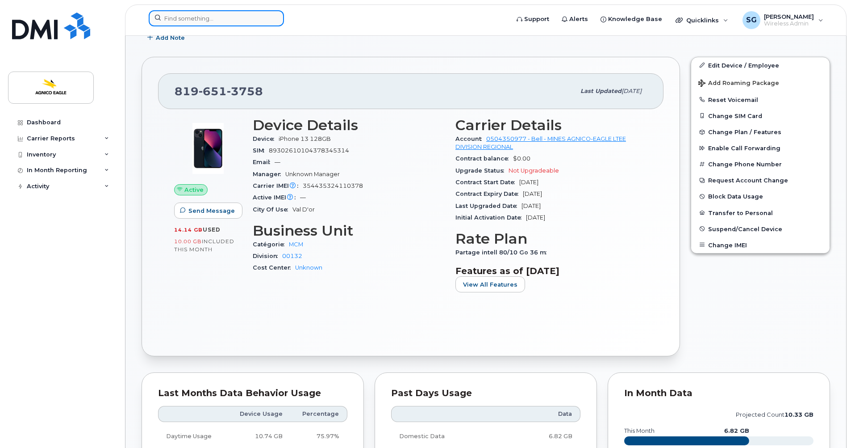 The width and height of the screenshot is (851, 448). What do you see at coordinates (745, 148) in the screenshot?
I see `span: Enable Call Forwarding` at bounding box center [745, 148].